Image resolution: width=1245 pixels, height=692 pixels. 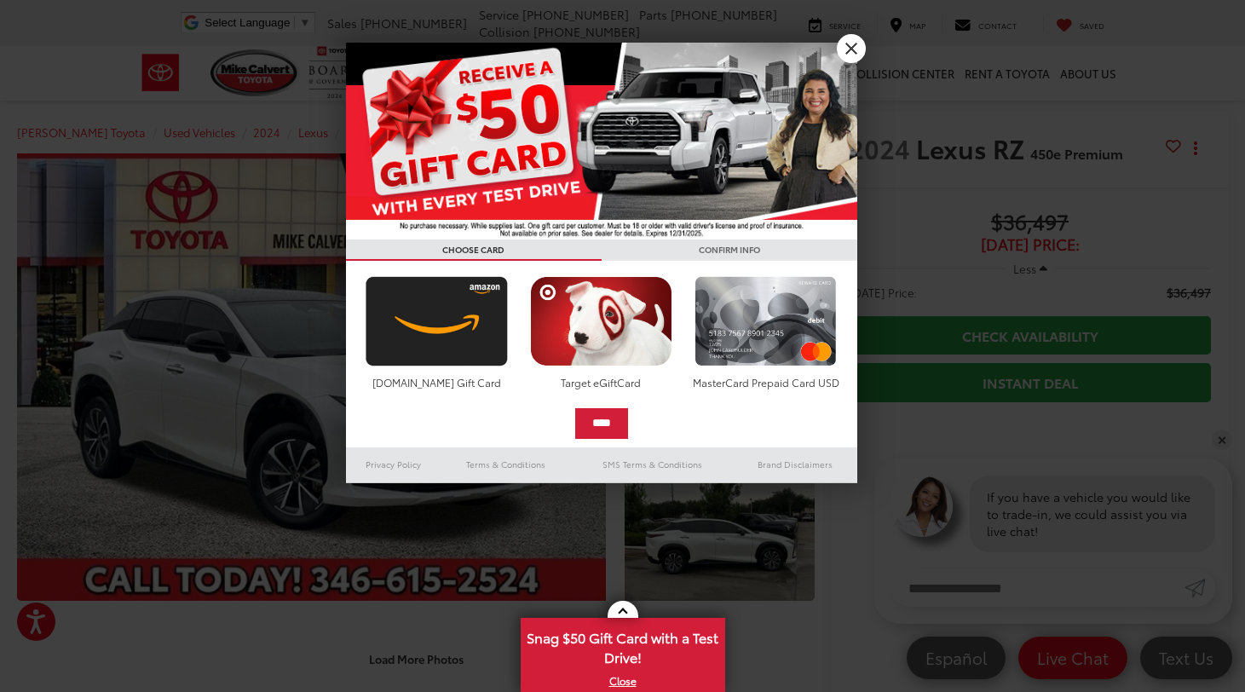 I want to click on img: amazoncard.png, so click(x=436, y=321).